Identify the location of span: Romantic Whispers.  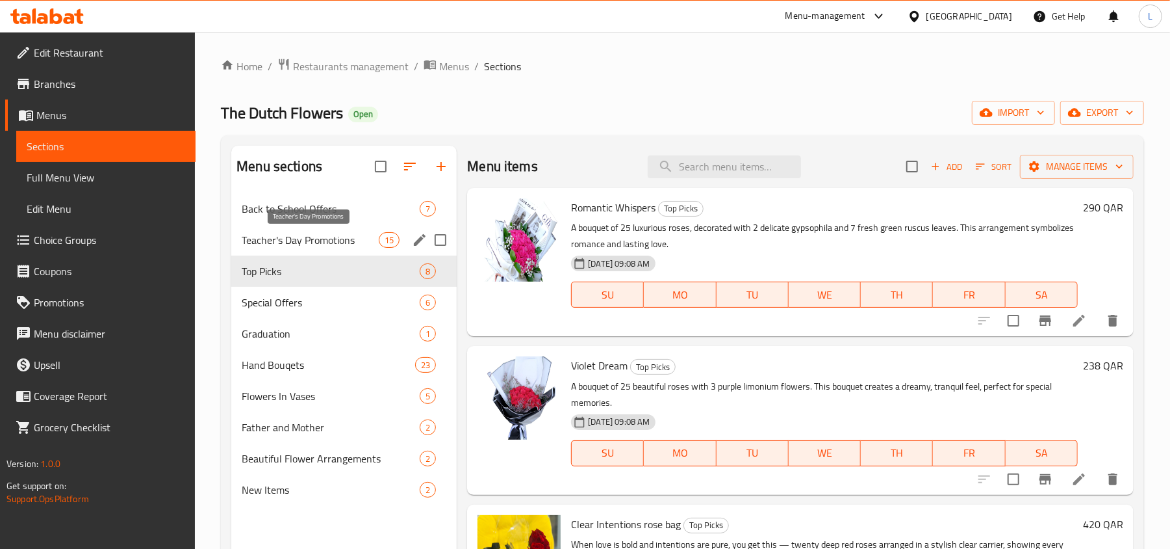
(614, 207).